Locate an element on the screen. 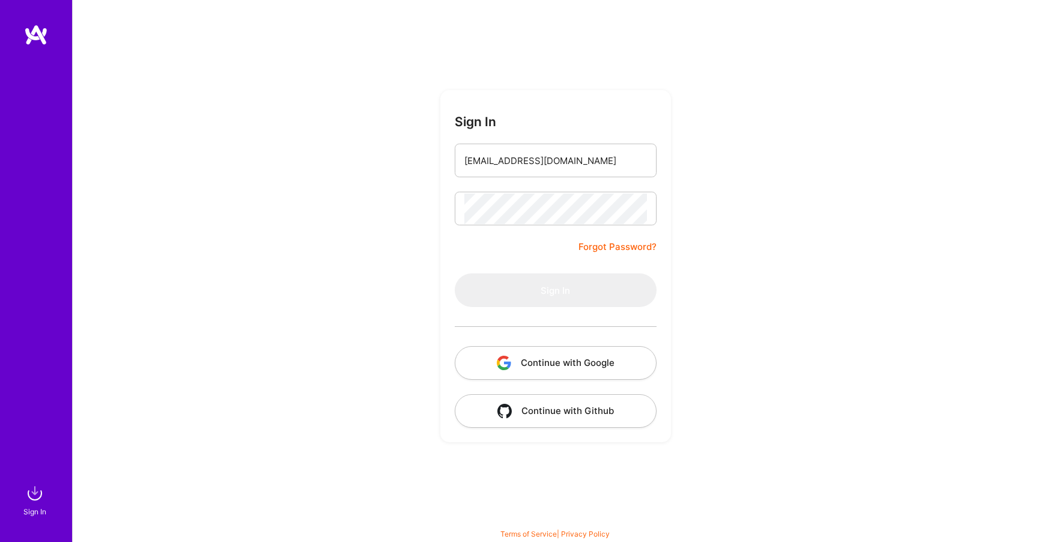 This screenshot has width=1038, height=542. a: Privacy Policy is located at coordinates (585, 533).